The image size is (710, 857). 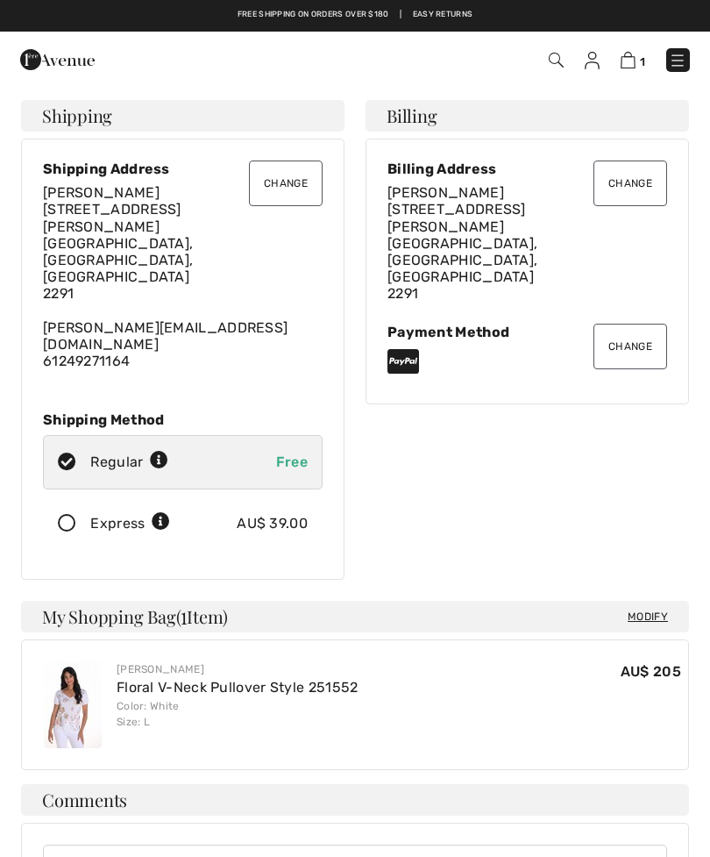 I want to click on img: 1ère Avenue, so click(x=57, y=60).